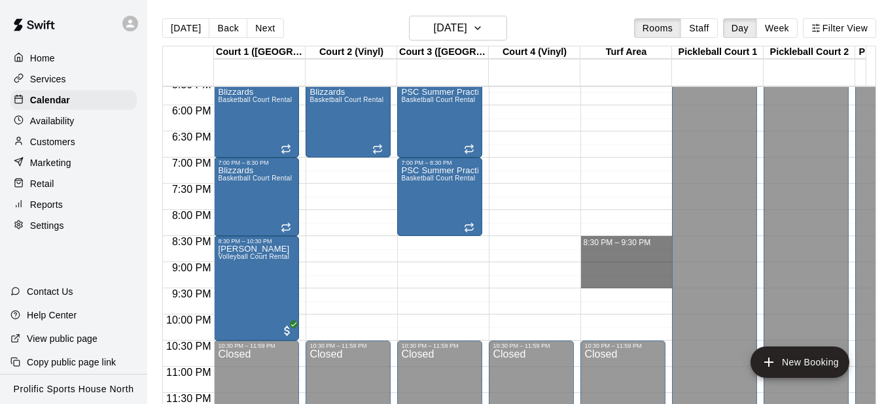 This screenshot has height=404, width=884. I want to click on div: Home, so click(73, 58).